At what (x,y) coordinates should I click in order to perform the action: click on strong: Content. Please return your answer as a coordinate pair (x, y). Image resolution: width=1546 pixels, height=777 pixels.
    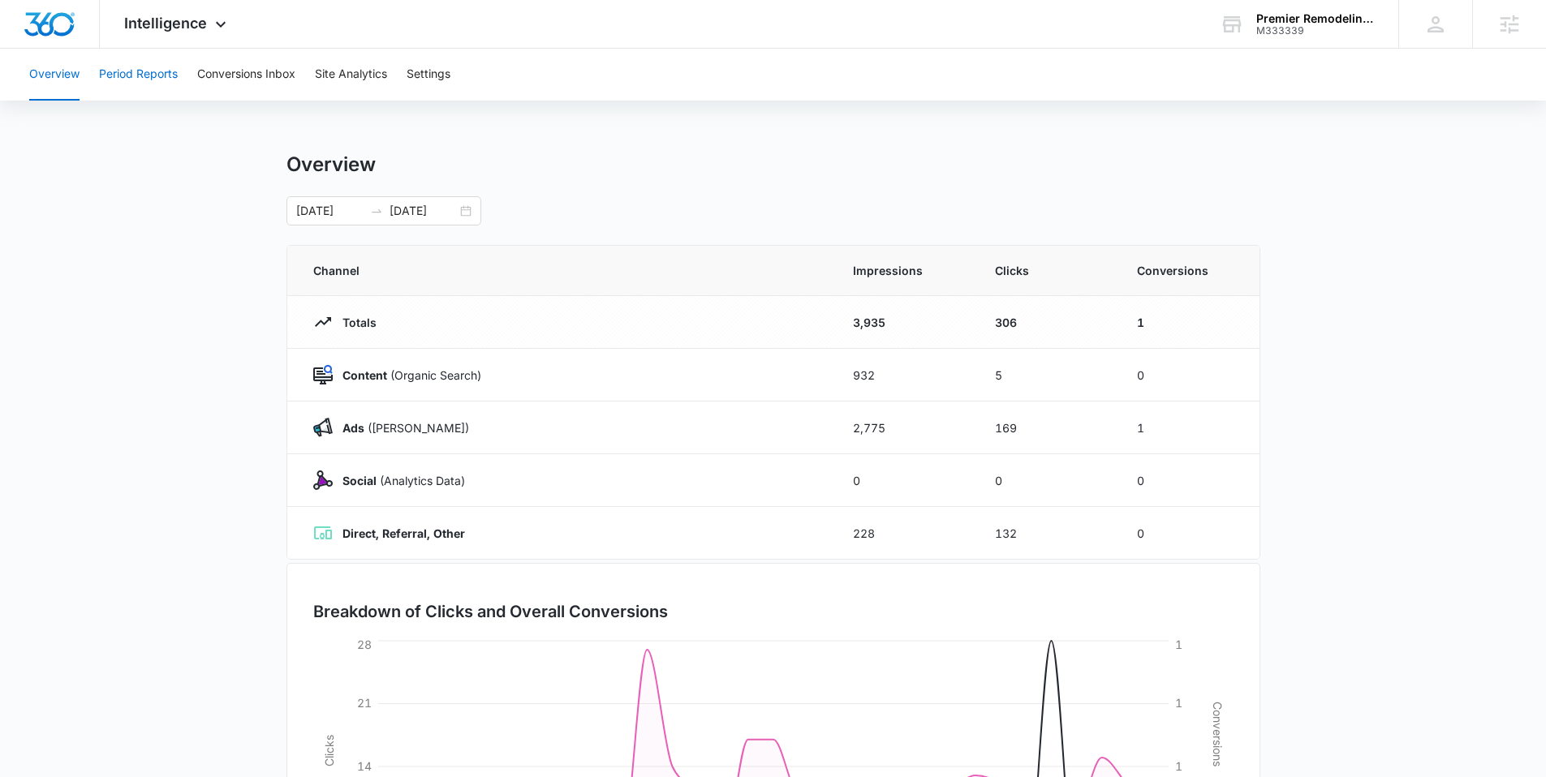
    Looking at the image, I should click on (364, 375).